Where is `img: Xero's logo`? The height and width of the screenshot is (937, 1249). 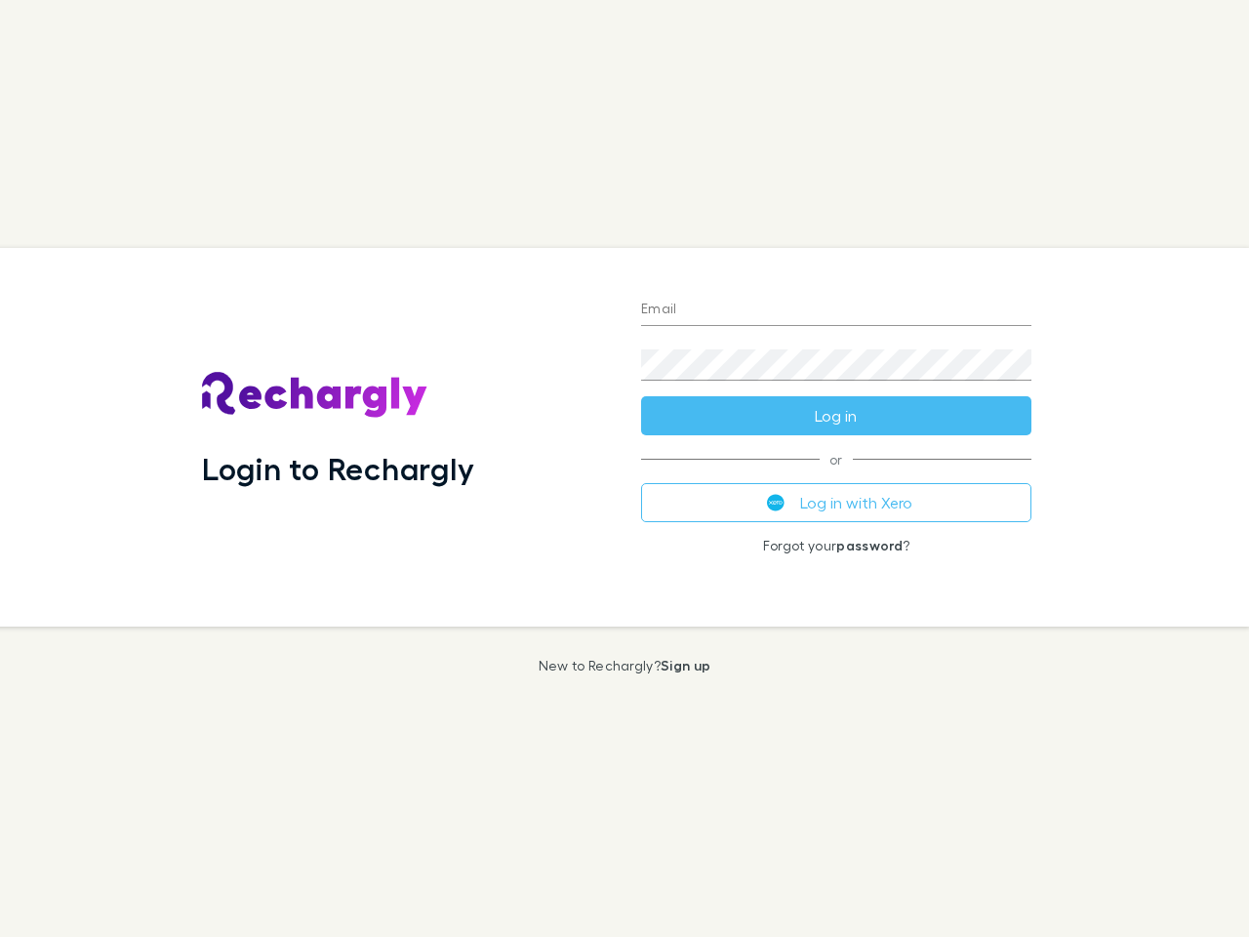
img: Xero's logo is located at coordinates (776, 502).